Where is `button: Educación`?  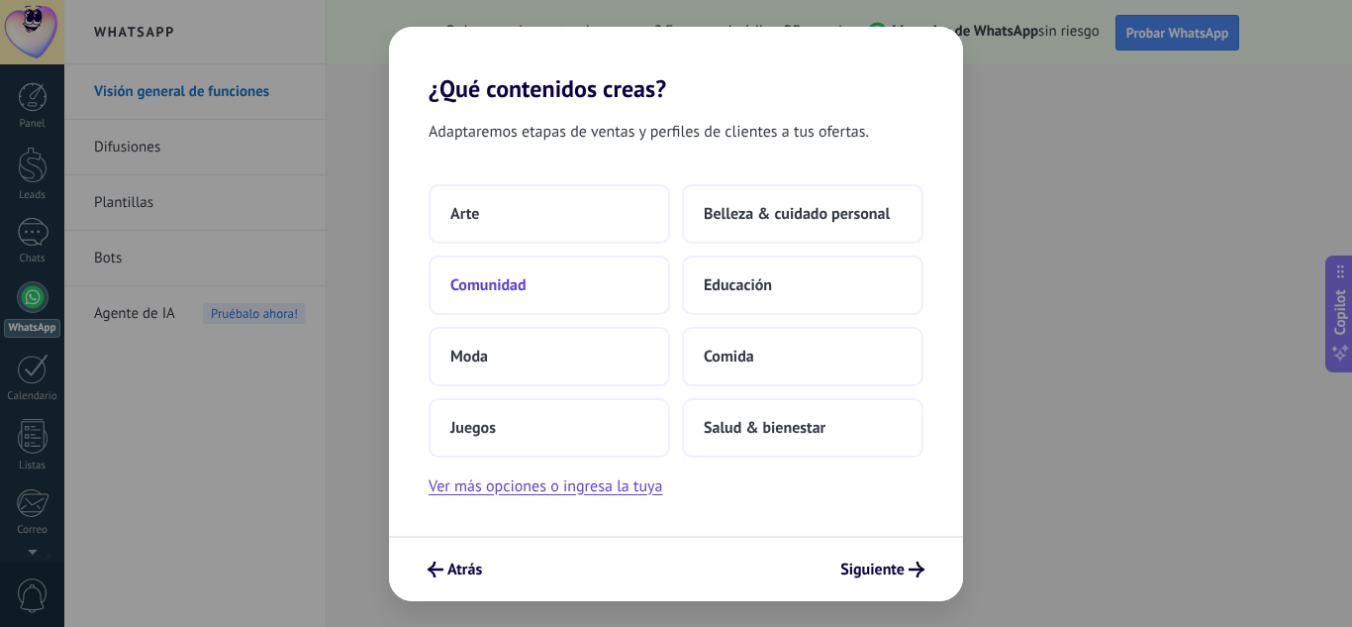
button: Educación is located at coordinates (803, 285).